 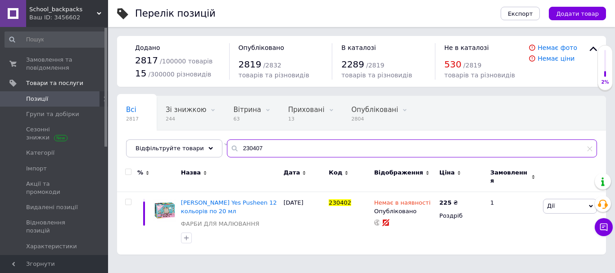 What do you see at coordinates (306, 110) in the screenshot?
I see `span: Приховані` at bounding box center [306, 110].